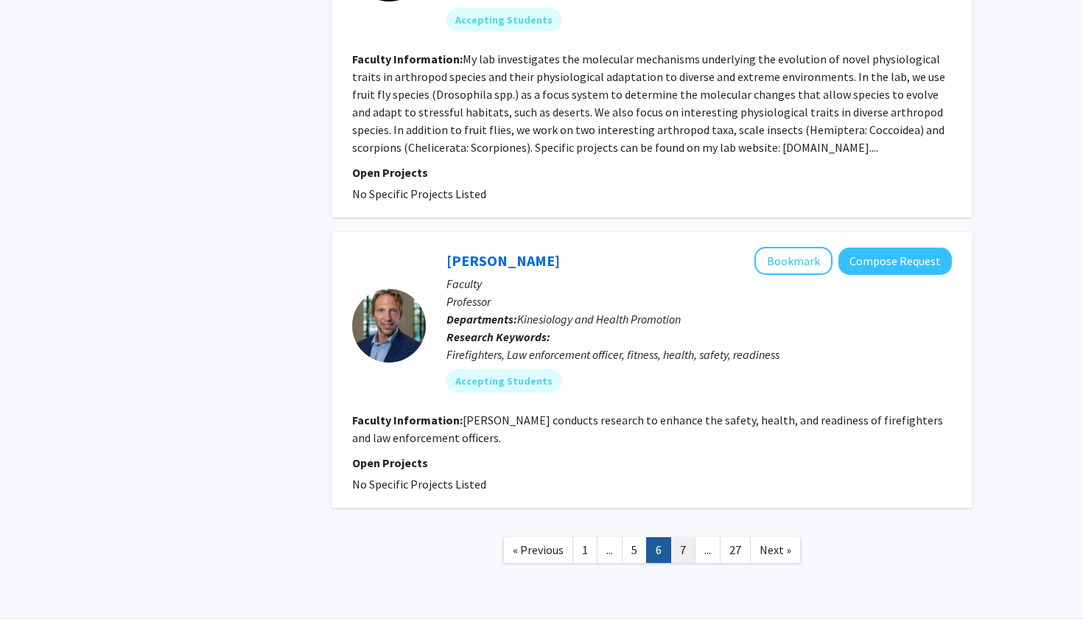 The image size is (1083, 619). I want to click on span: Next », so click(775, 550).